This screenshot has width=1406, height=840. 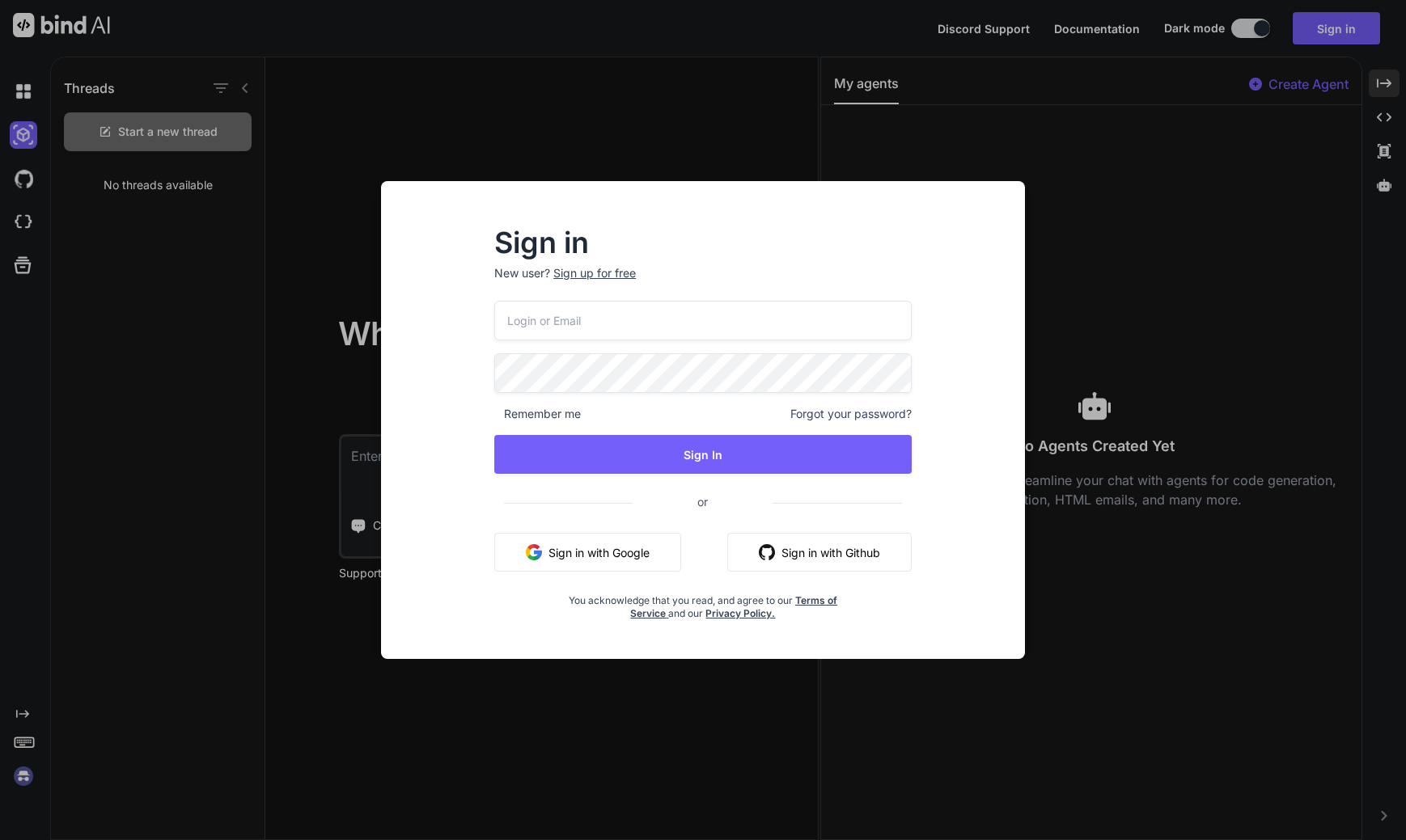 I want to click on a: Terms of Service, so click(x=733, y=607).